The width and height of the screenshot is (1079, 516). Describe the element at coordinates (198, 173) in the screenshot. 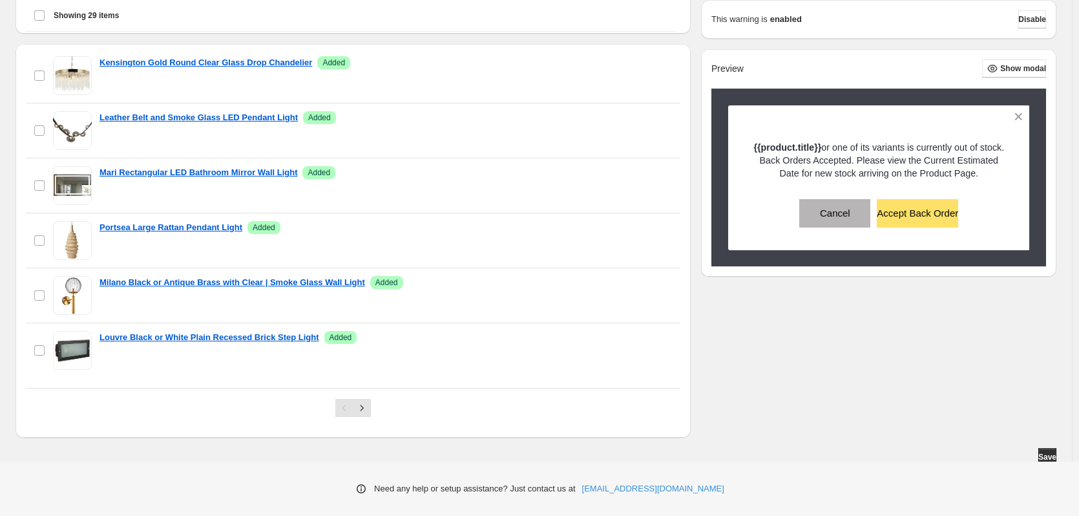

I see `a: Mari Rectangular LED Bathroom Mirror Wall Light` at that location.